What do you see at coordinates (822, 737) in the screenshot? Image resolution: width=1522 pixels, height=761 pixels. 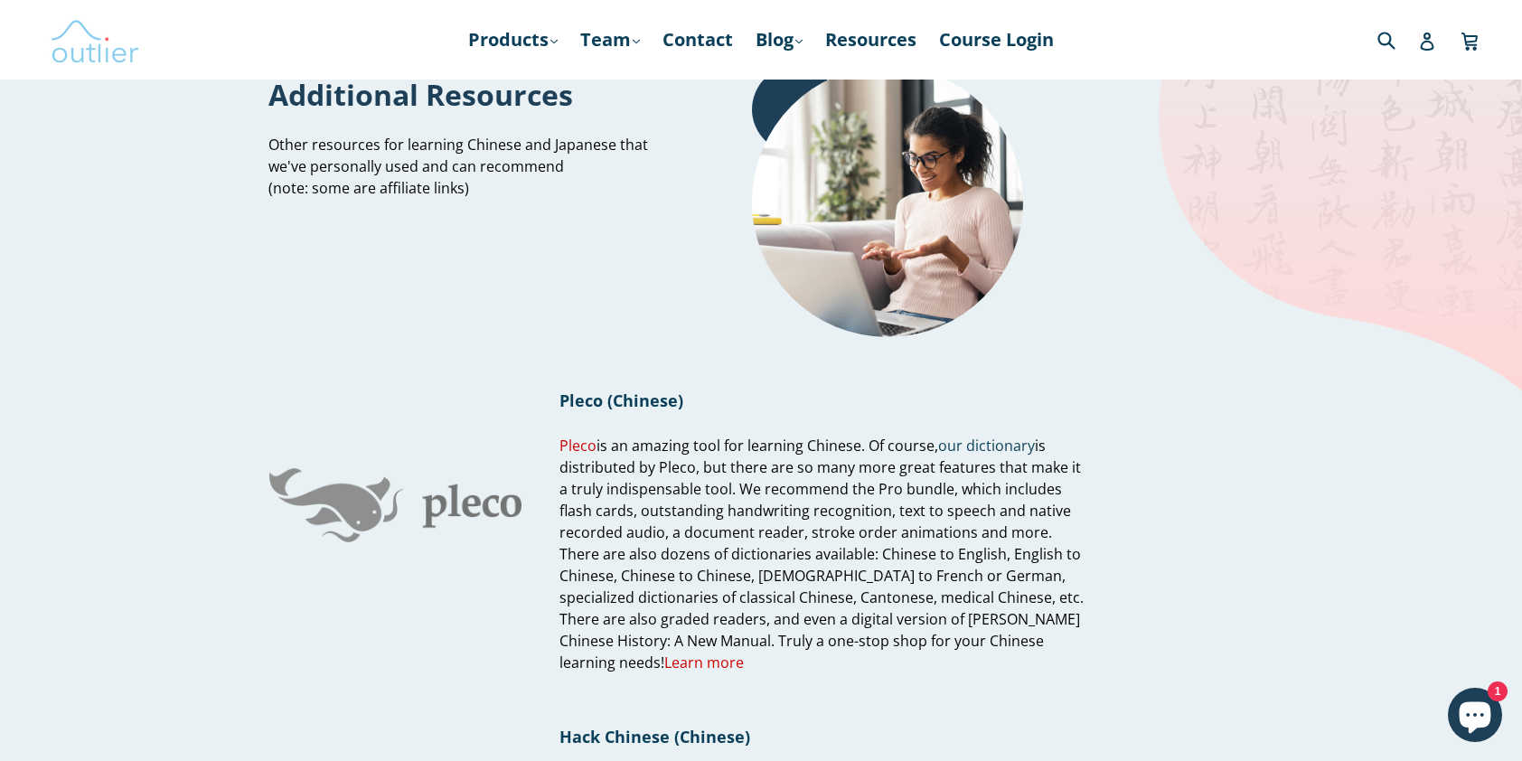 I see `h1: Hack Chinese (Chinese)` at bounding box center [822, 737].